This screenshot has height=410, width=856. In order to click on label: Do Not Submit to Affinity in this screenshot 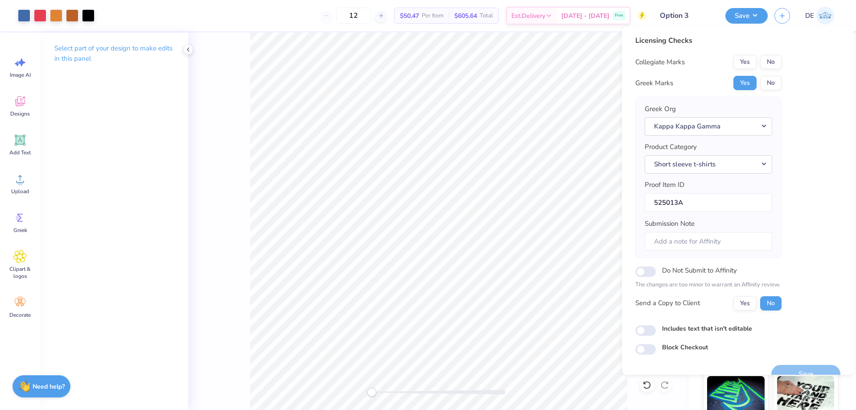, I will do `click(700, 270)`.